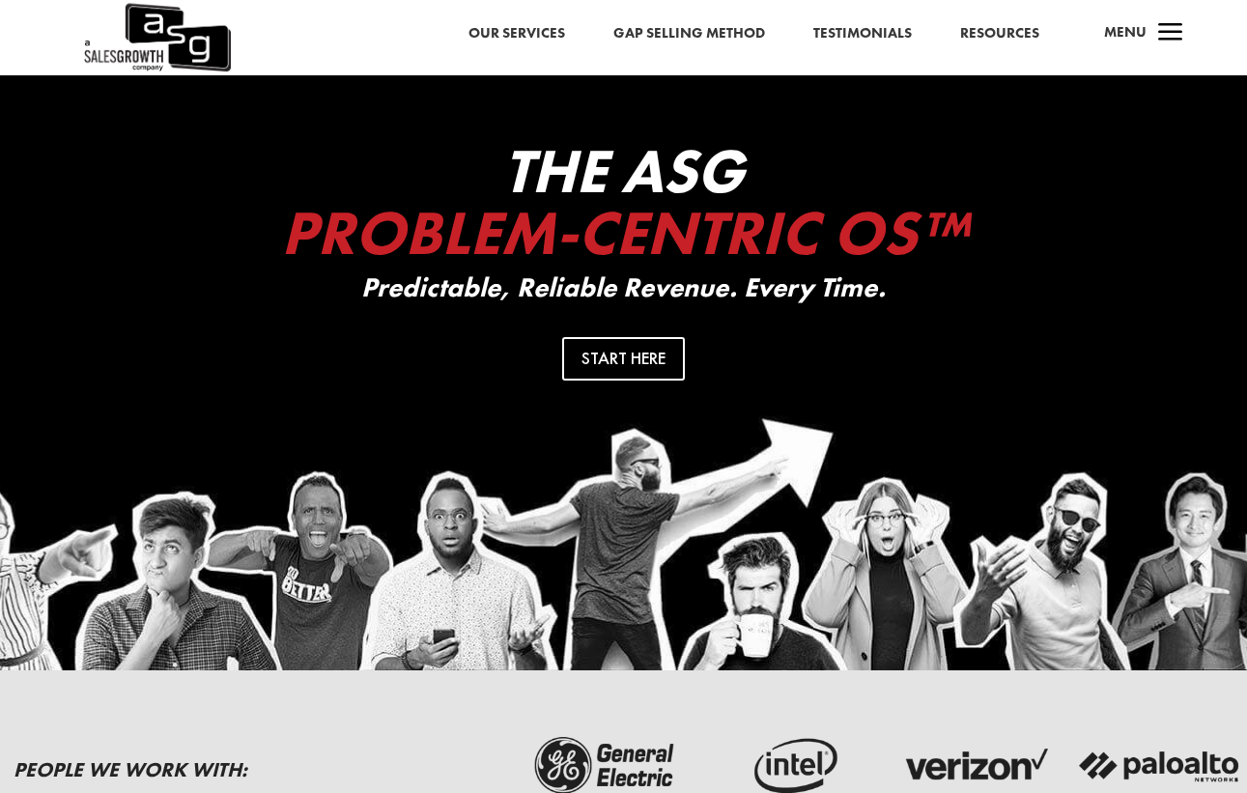  What do you see at coordinates (688, 34) in the screenshot?
I see `a: Gap Selling Method` at bounding box center [688, 34].